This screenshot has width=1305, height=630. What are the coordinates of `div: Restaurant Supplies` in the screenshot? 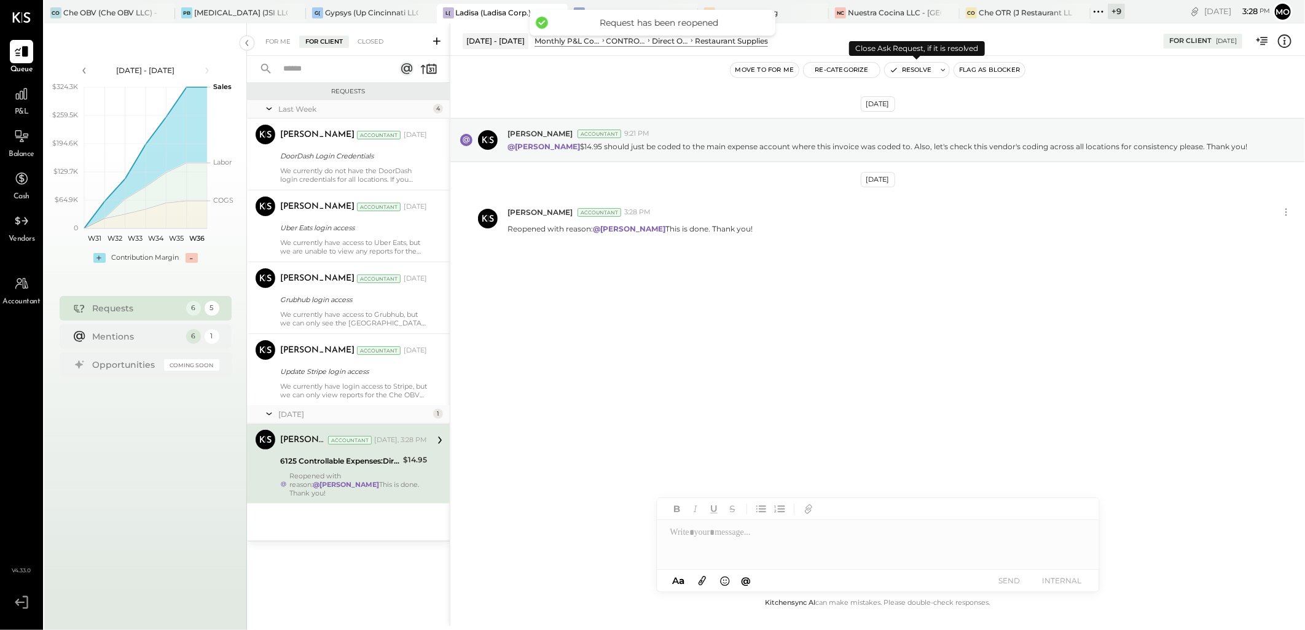 It's located at (731, 41).